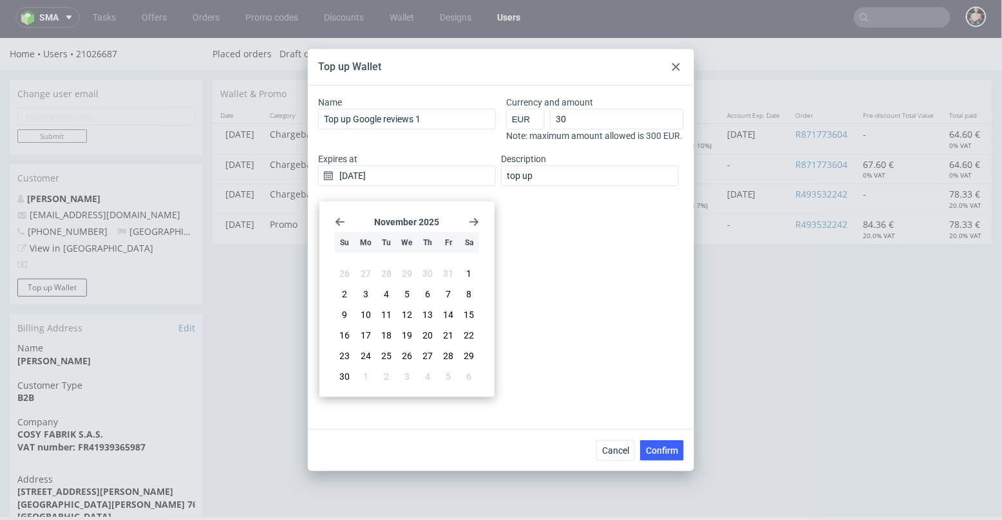 This screenshot has width=1002, height=520. Describe the element at coordinates (899, 77) in the screenshot. I see `th: Pre-discount Total Value` at that location.